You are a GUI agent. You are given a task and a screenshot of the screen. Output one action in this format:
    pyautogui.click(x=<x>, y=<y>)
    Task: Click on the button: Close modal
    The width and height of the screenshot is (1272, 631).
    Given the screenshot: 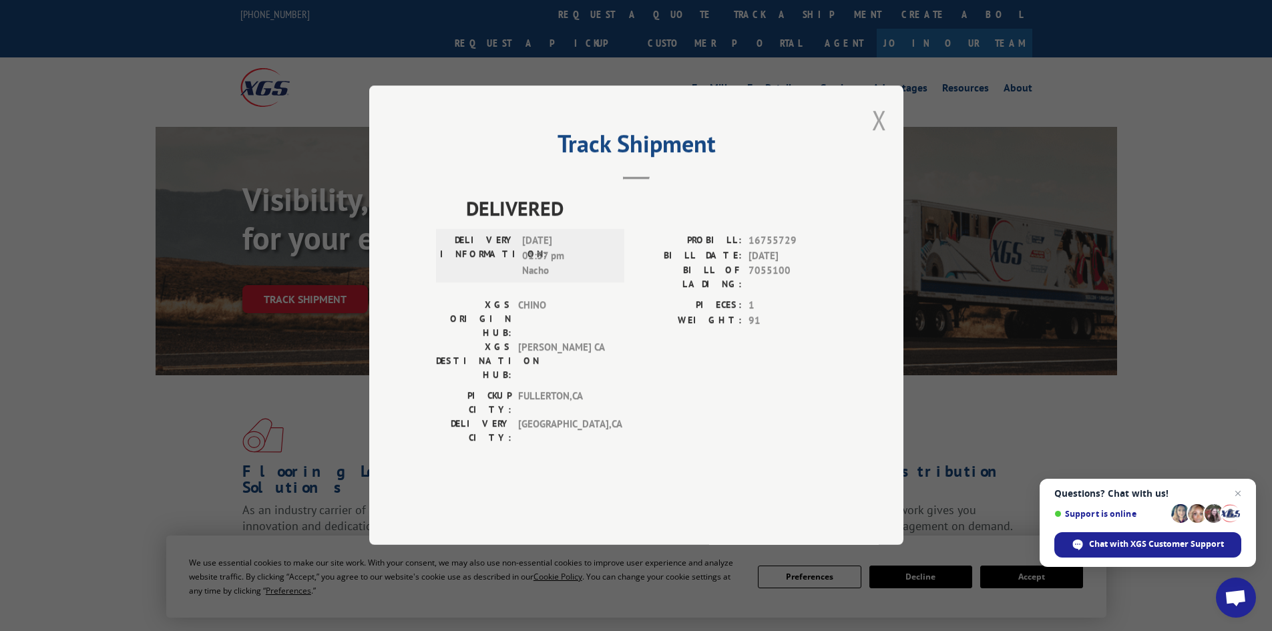 What is the action you would take?
    pyautogui.click(x=879, y=120)
    